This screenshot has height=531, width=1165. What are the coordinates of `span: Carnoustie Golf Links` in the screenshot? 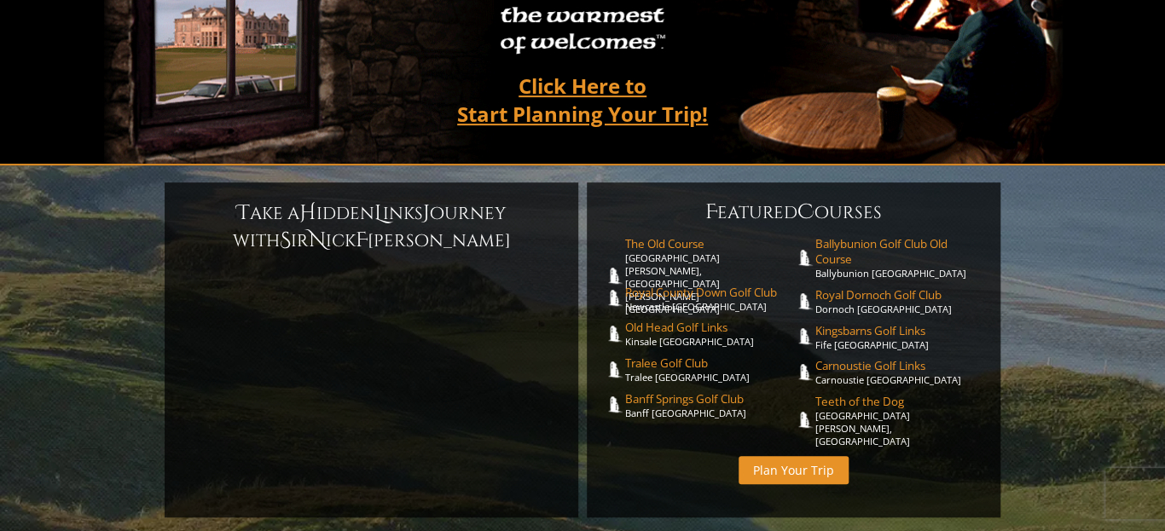 It's located at (900, 366).